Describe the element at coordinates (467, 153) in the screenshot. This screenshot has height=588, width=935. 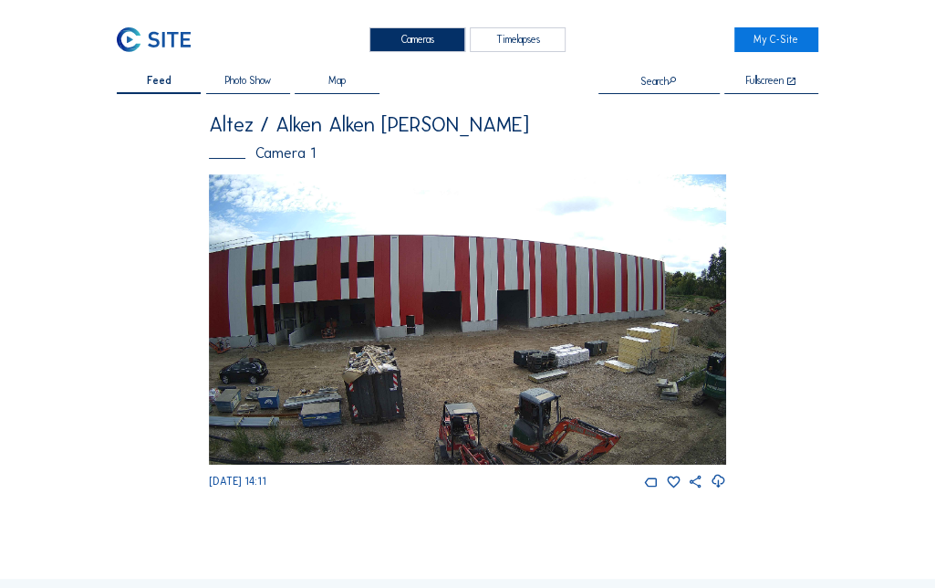
I see `div: Camera 1` at that location.